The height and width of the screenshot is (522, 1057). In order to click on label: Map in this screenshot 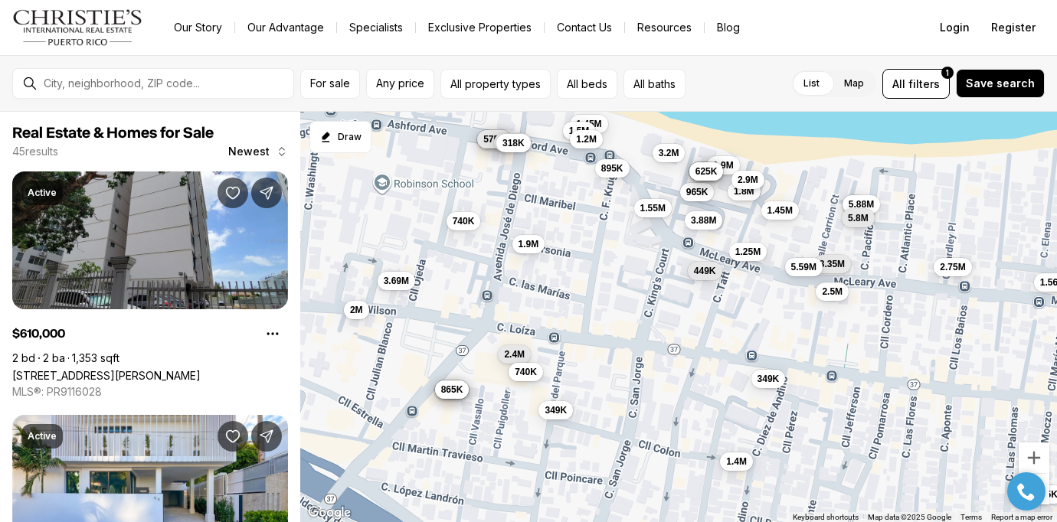, I will do `click(854, 83)`.